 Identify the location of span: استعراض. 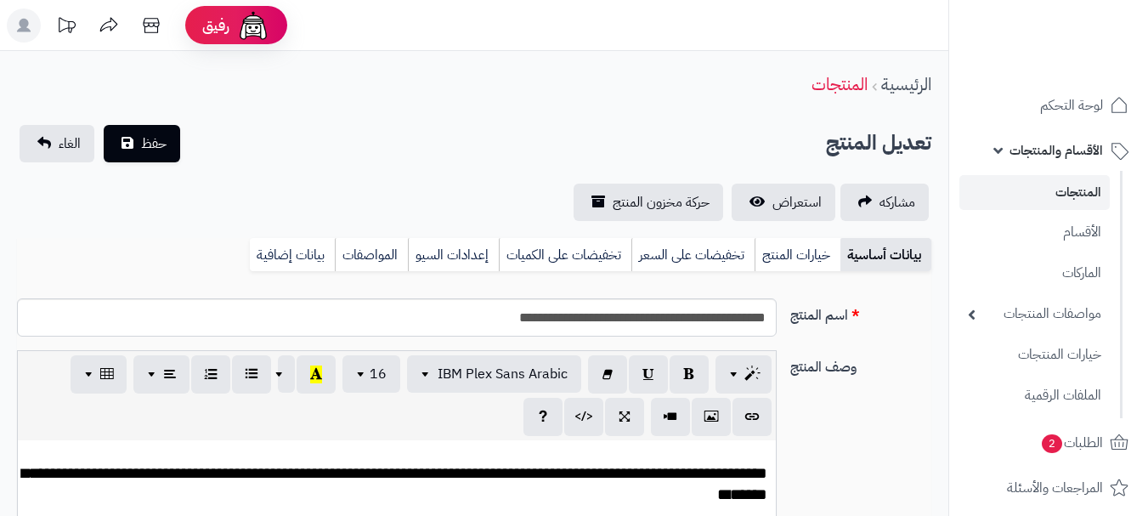
(797, 202).